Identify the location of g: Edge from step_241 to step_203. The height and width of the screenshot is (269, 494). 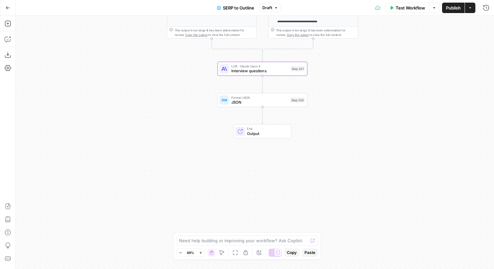
(262, 84).